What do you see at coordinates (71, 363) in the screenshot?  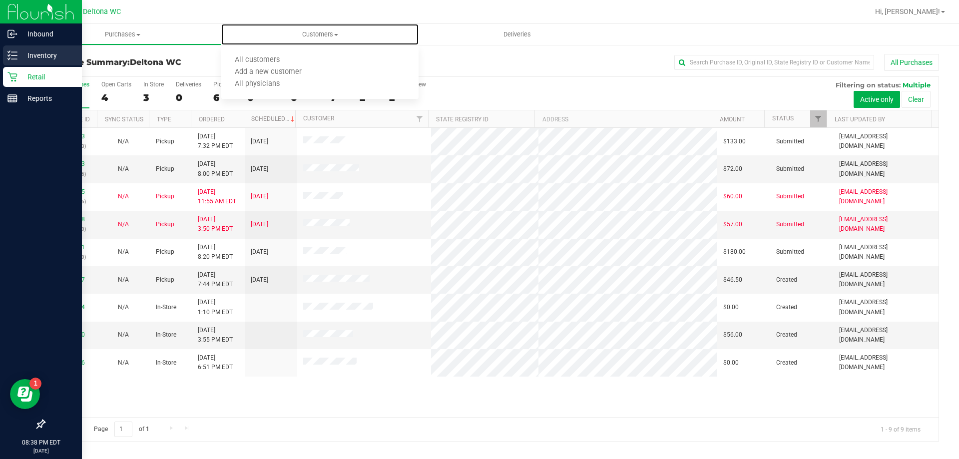 I see `a: 11831696` at bounding box center [71, 363].